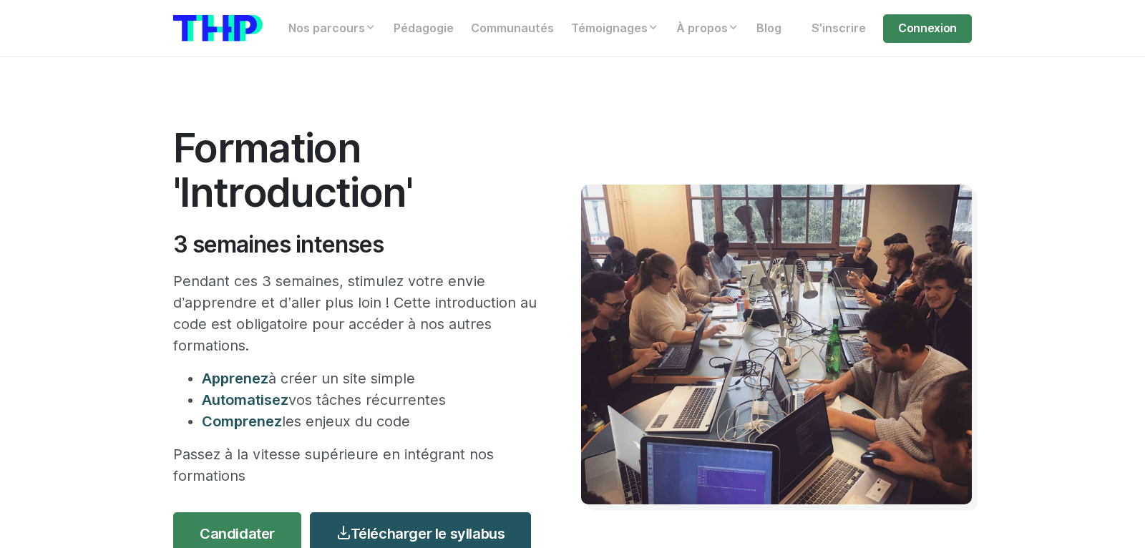  Describe the element at coordinates (356, 465) in the screenshot. I see `p: Passez à la vitesse supérieure en intégrant nos formations` at that location.